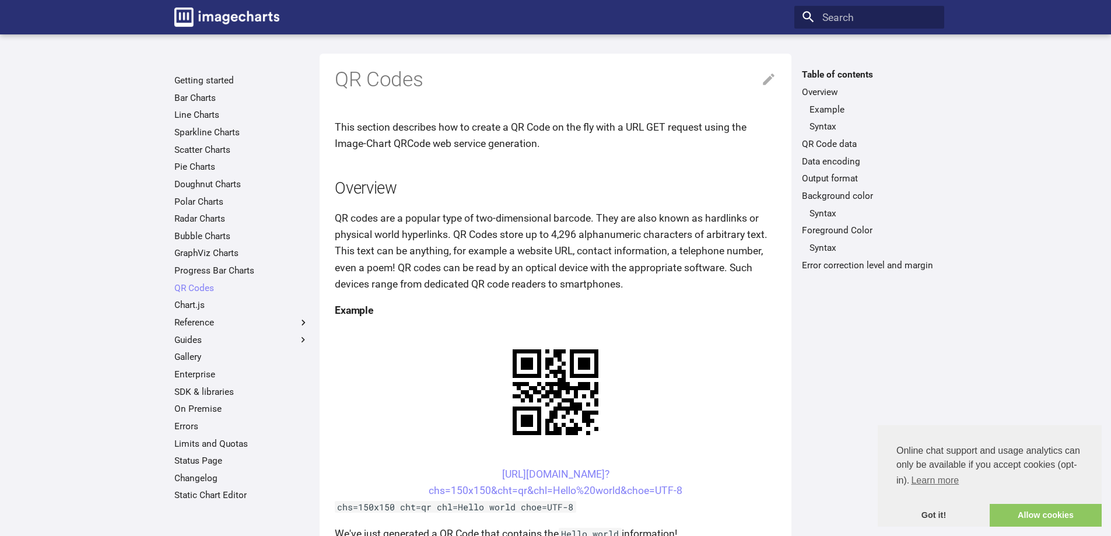 This screenshot has width=1111, height=536. I want to click on a: Static Chart Editor, so click(241, 495).